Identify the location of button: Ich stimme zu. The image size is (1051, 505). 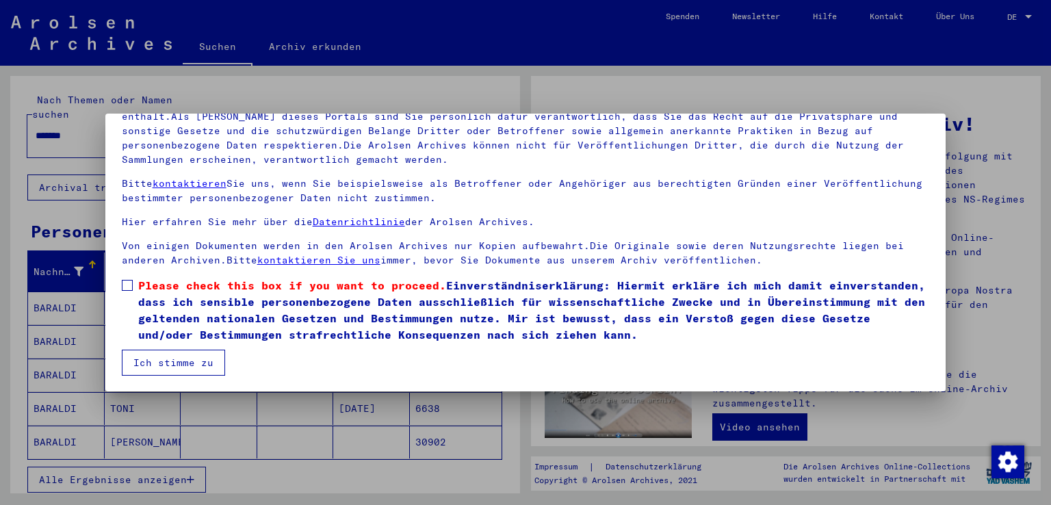
(173, 363).